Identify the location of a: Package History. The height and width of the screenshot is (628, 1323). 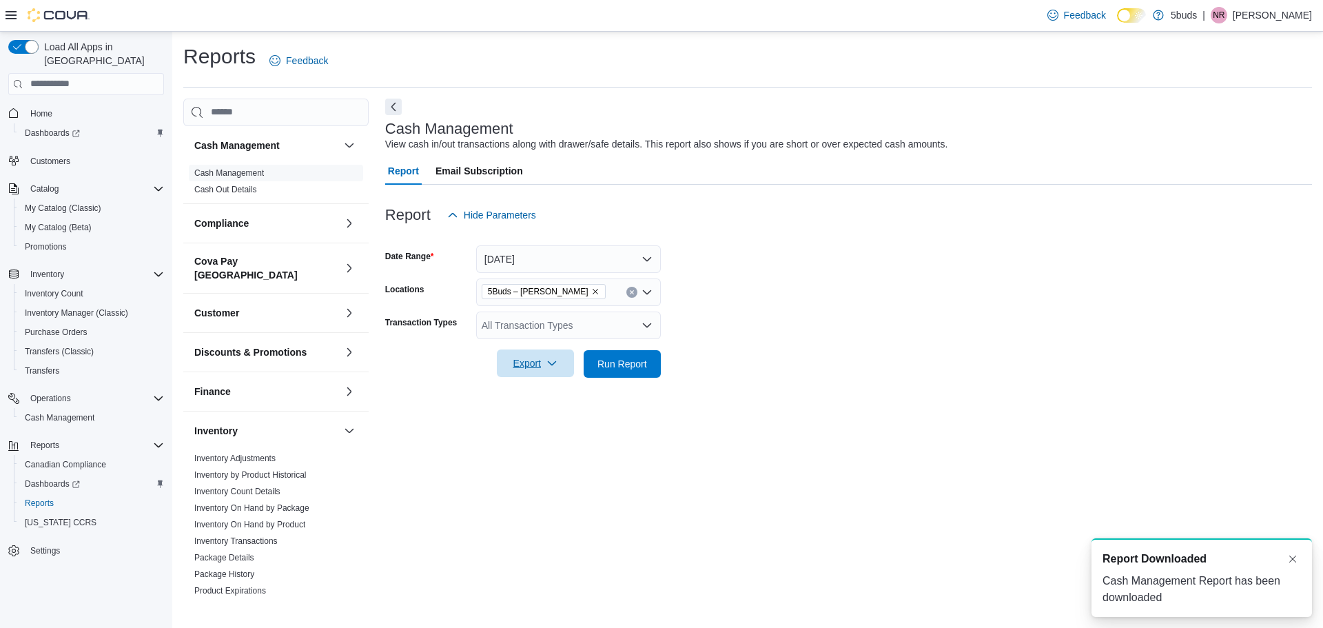
(224, 574).